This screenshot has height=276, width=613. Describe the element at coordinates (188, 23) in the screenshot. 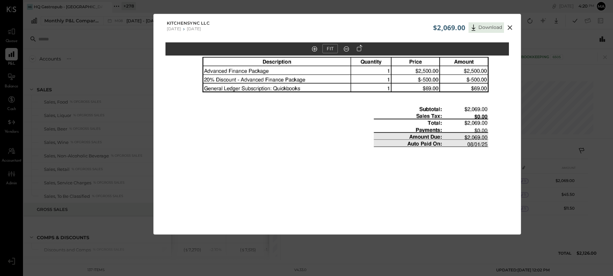

I see `span: KitchenSync LLC` at that location.